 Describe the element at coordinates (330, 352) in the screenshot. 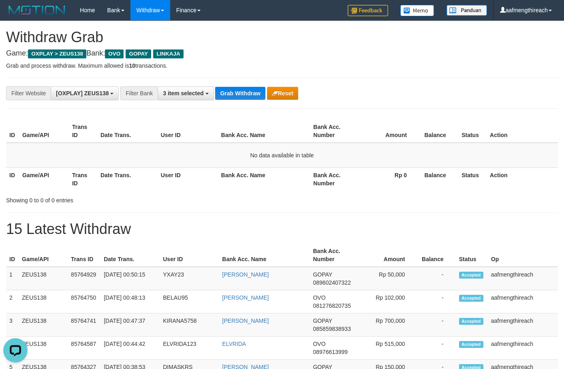

I see `span: Copy 08976613999 to clipboard` at that location.